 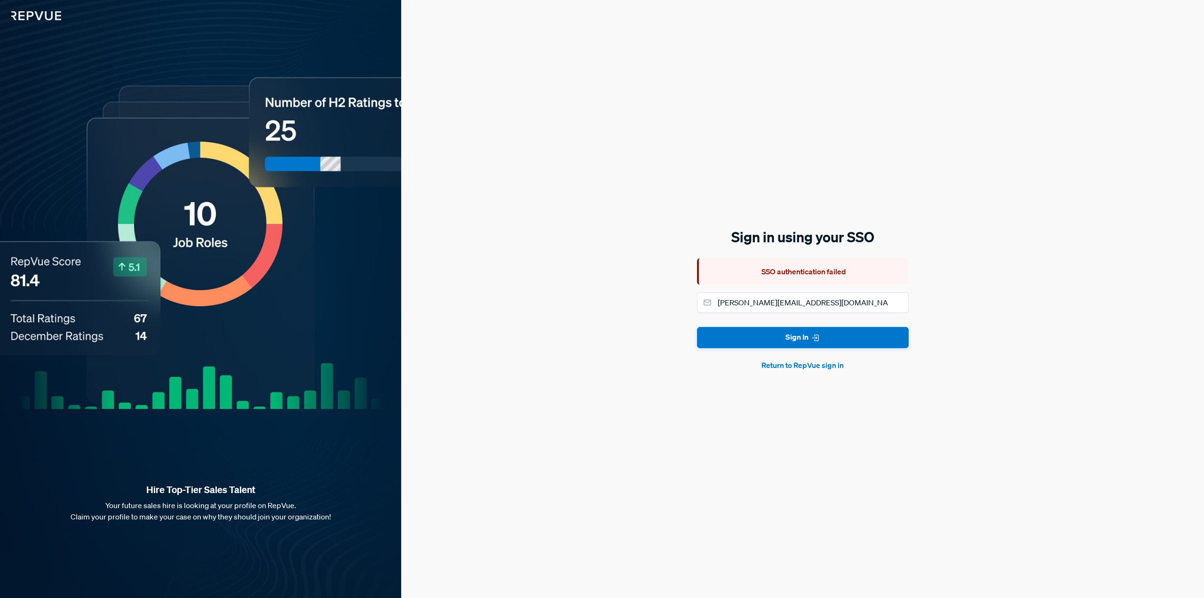 What do you see at coordinates (803, 271) in the screenshot?
I see `div: SSO authentication failed` at bounding box center [803, 271].